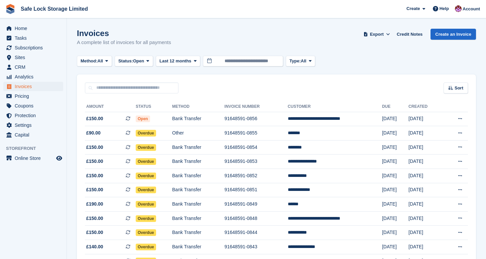 The height and width of the screenshot is (259, 486). I want to click on span: Invoices, so click(35, 87).